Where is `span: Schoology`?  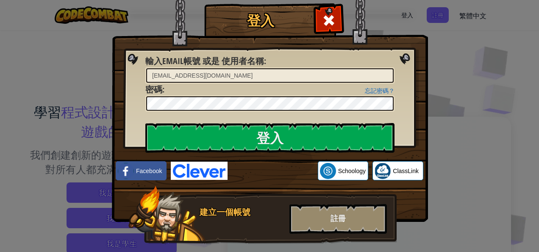 span: Schoology is located at coordinates (352, 171).